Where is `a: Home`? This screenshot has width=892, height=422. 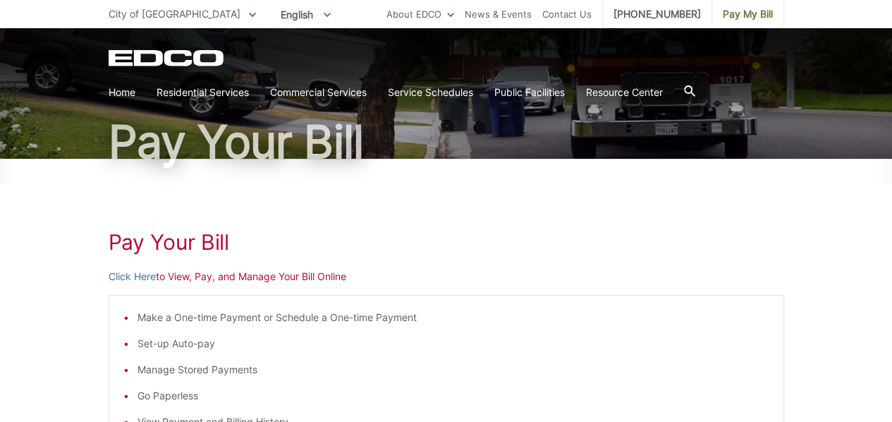
a: Home is located at coordinates (122, 92).